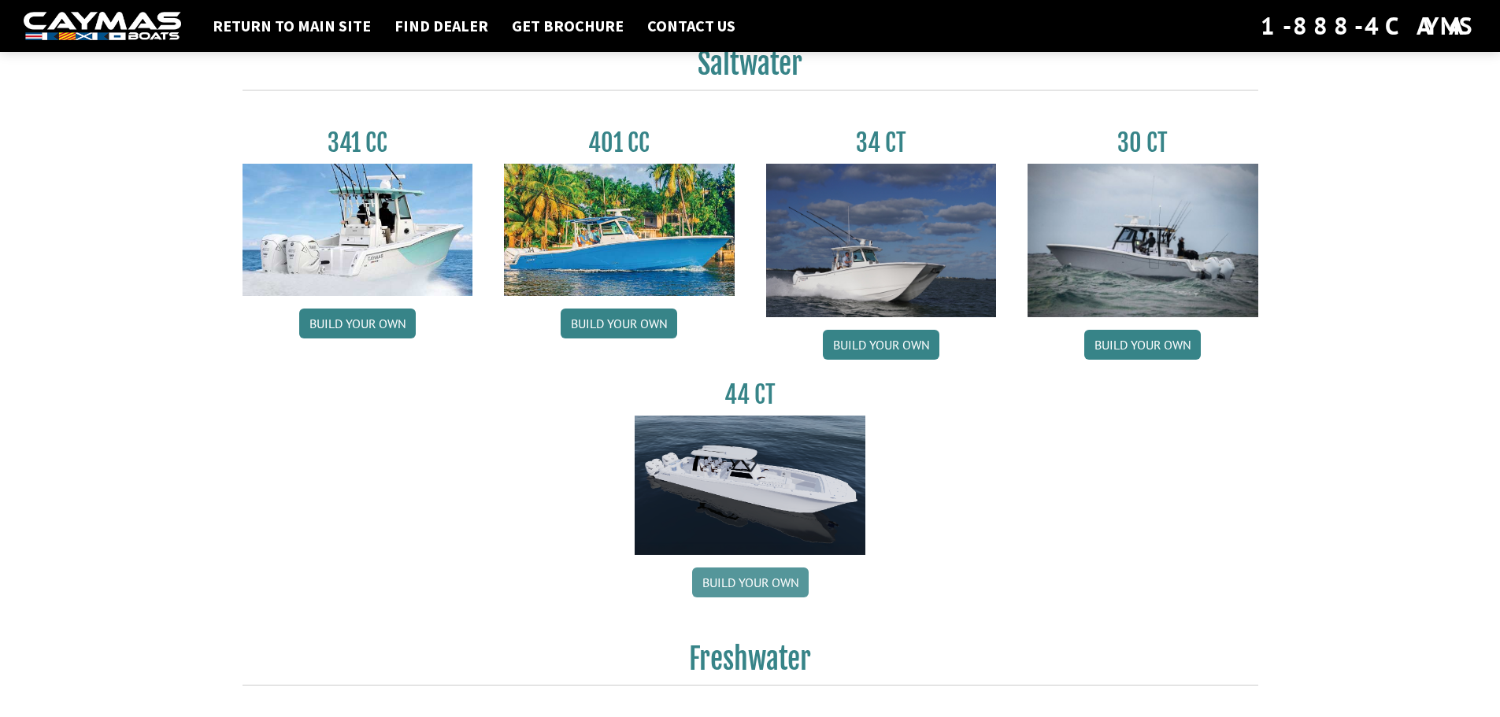 This screenshot has width=1500, height=717. I want to click on a: Return to main site, so click(291, 26).